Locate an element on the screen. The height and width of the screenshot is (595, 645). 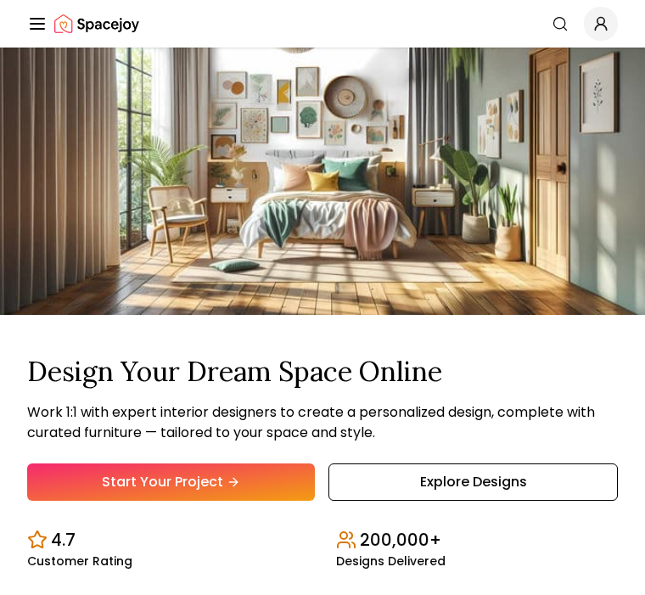
a: Start Your Project is located at coordinates (171, 482).